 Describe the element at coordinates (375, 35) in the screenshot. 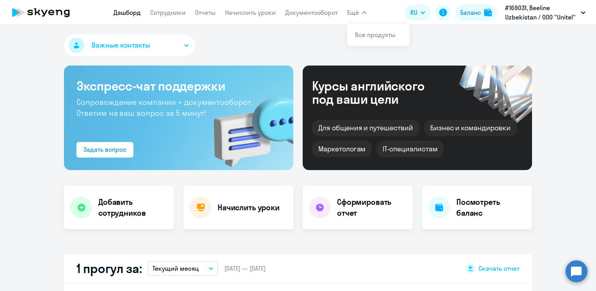

I see `a: Все продукты` at that location.